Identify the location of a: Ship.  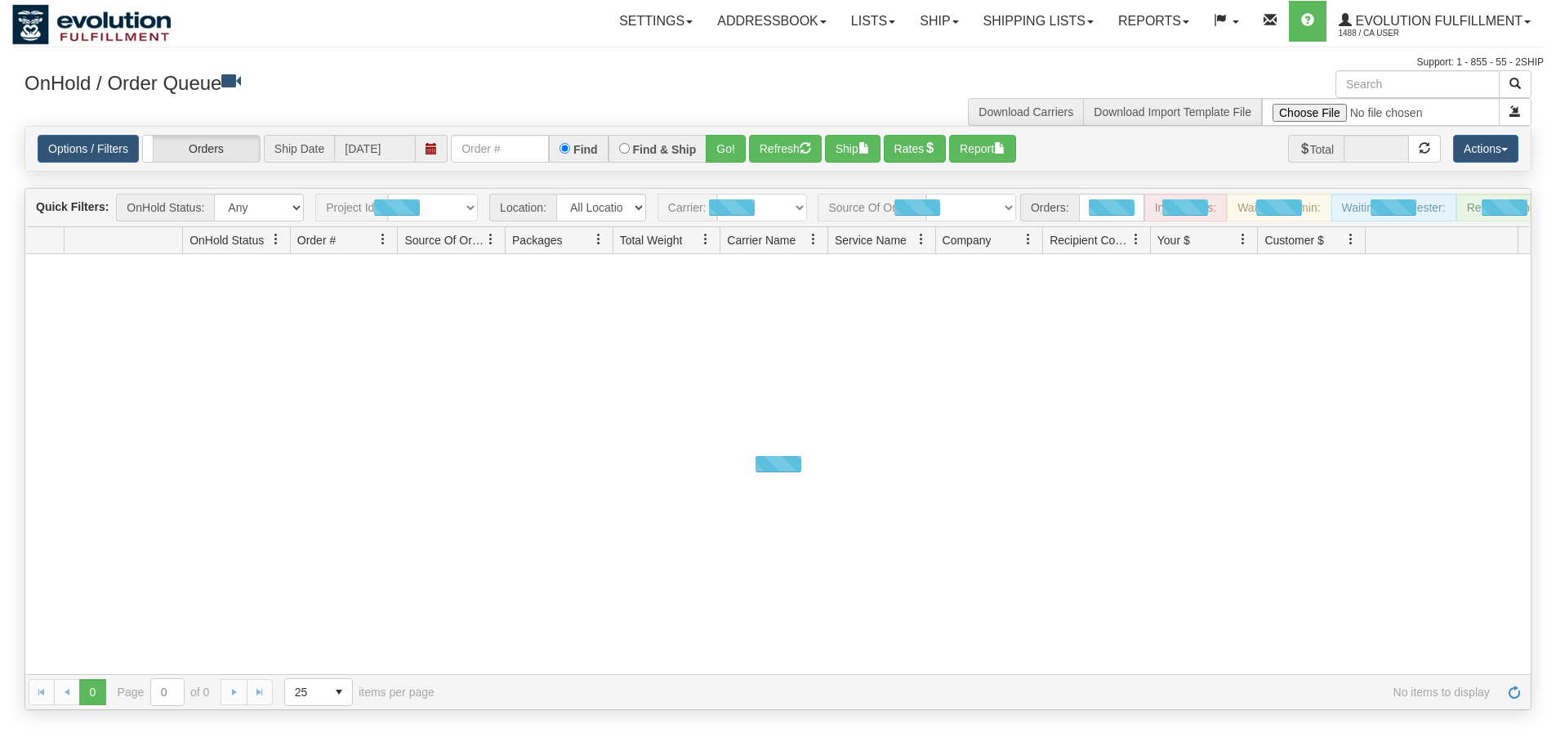
(939, 21).